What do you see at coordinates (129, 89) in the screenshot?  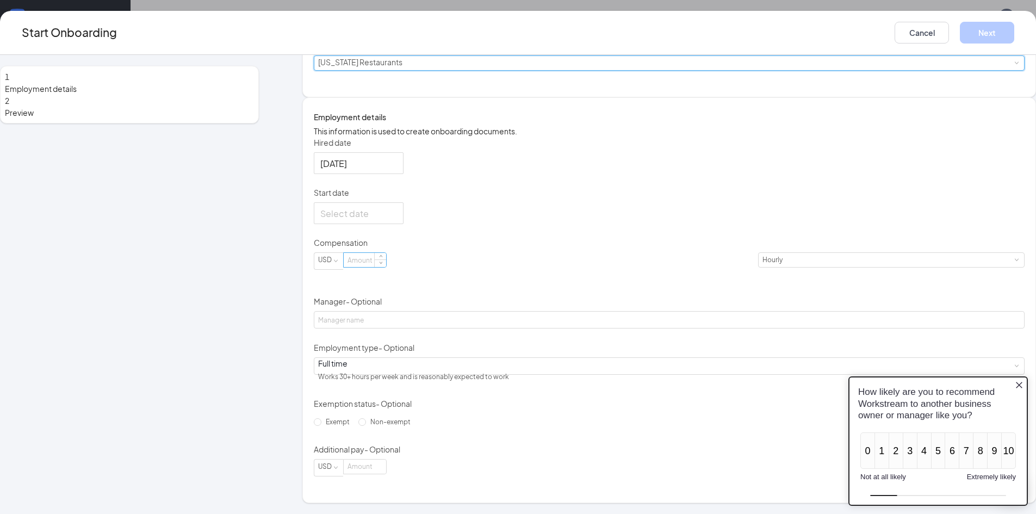 I see `span: Employment details` at bounding box center [129, 89].